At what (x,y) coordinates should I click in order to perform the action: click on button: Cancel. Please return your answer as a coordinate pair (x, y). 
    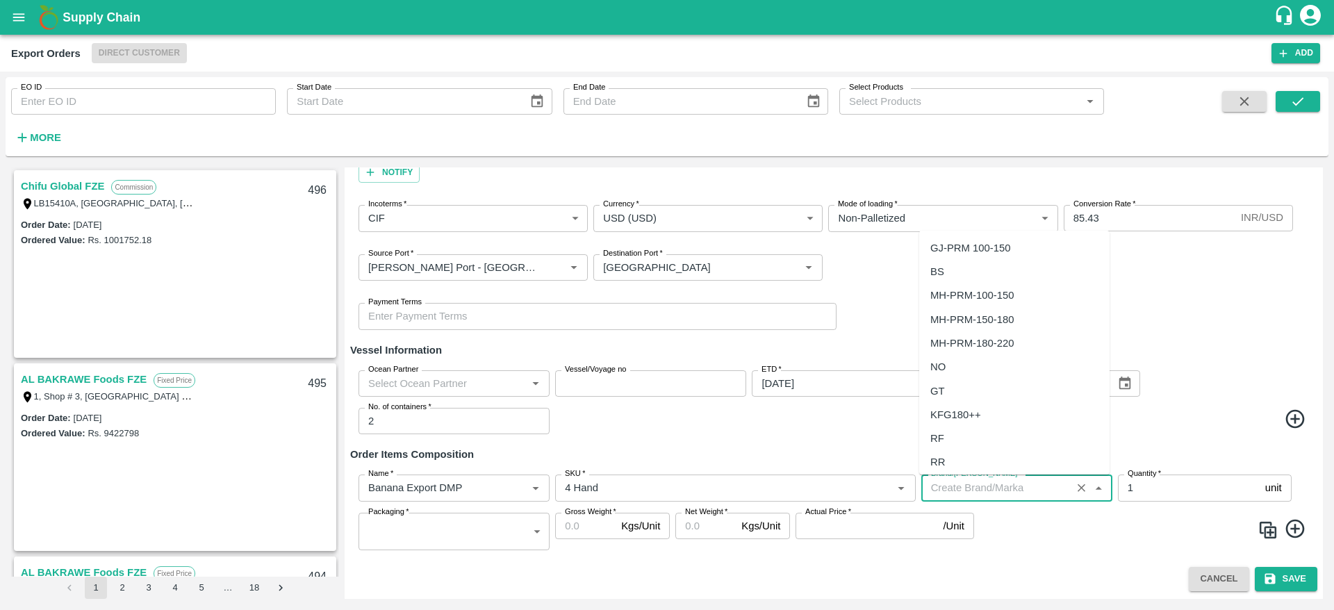
    Looking at the image, I should click on (1218, 579).